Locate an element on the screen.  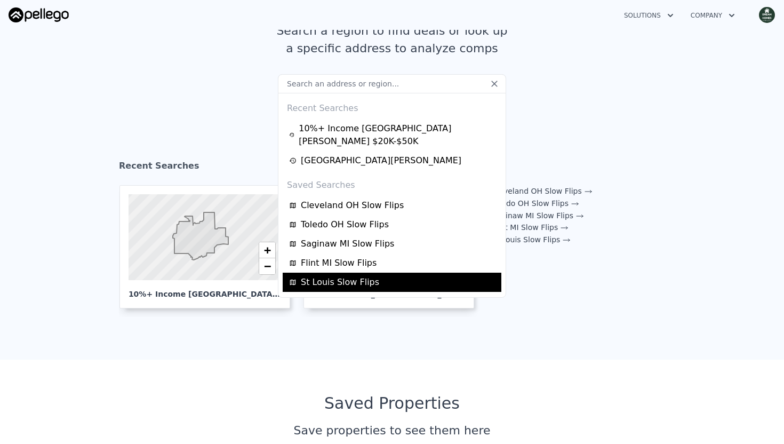
div: Saved Properties is located at coordinates (392, 403).